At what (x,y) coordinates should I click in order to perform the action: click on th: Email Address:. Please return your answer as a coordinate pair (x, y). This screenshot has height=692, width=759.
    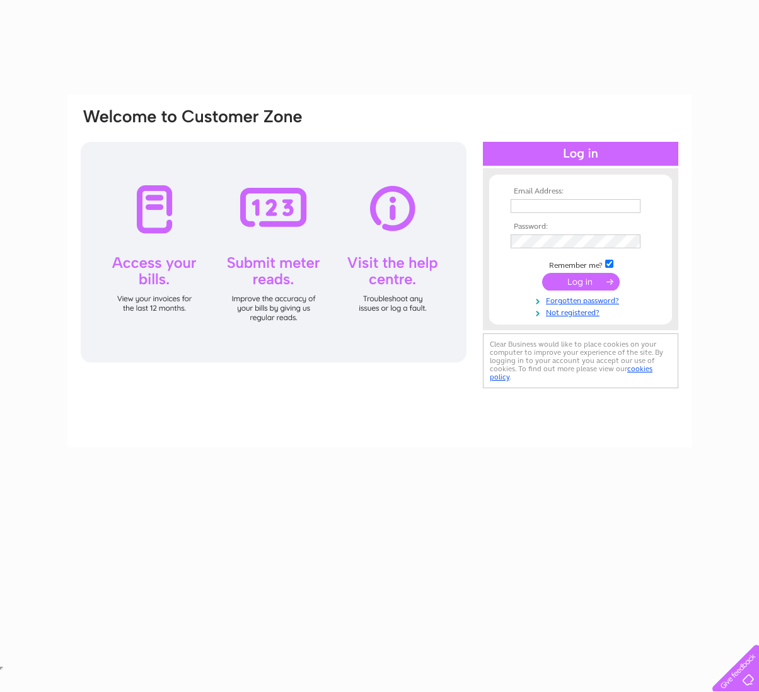
    Looking at the image, I should click on (581, 192).